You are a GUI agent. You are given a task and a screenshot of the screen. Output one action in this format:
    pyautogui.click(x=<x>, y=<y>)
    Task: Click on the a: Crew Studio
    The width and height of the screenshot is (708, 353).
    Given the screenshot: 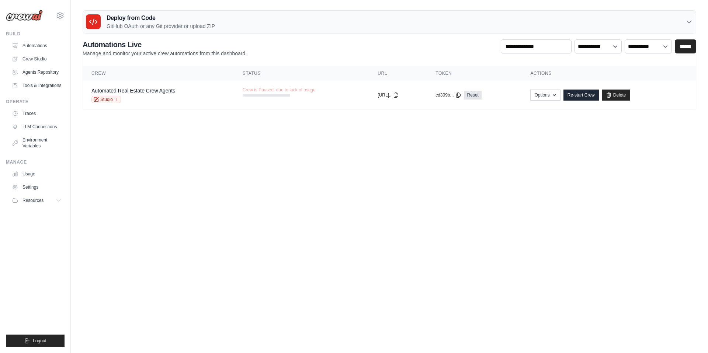 What is the action you would take?
    pyautogui.click(x=37, y=59)
    